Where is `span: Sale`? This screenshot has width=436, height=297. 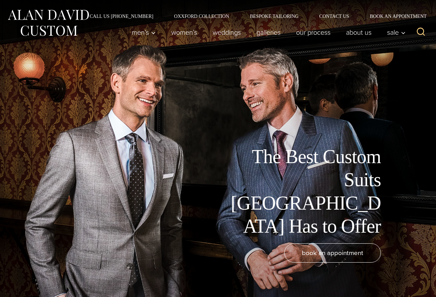 span: Sale is located at coordinates (396, 32).